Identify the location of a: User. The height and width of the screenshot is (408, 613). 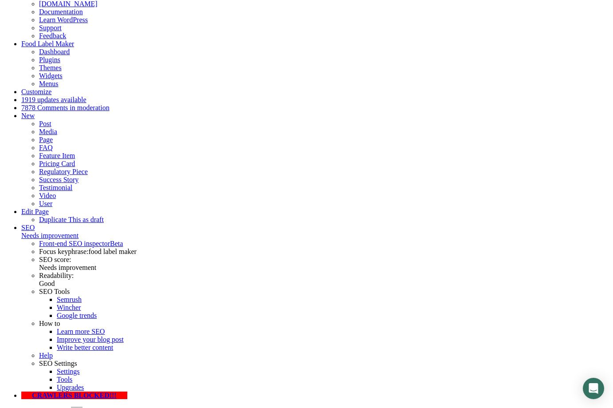
(46, 203).